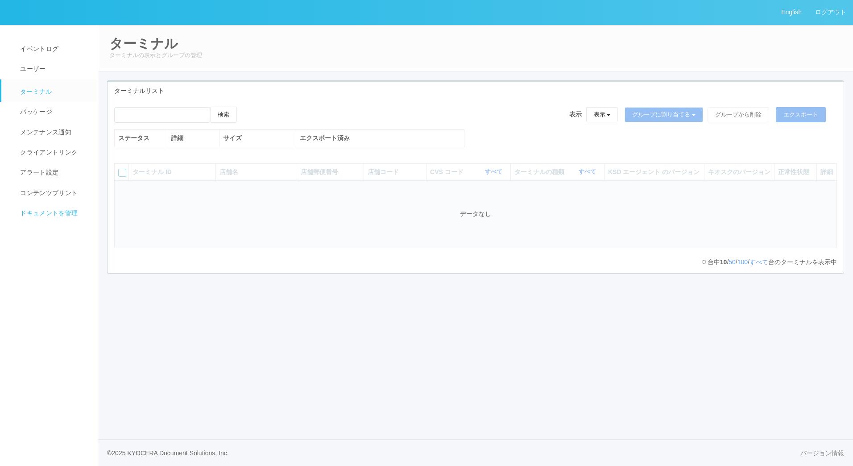  I want to click on a: メンテナンス通知, so click(54, 132).